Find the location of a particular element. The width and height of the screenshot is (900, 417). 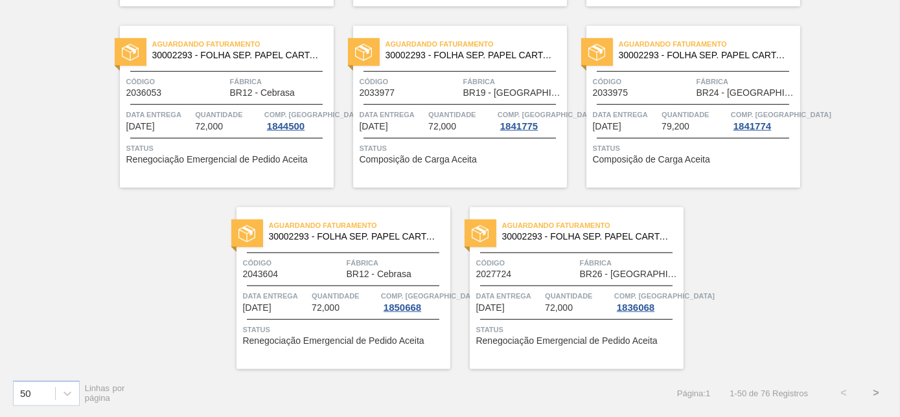

span: BR19 - Nova Rio is located at coordinates (513, 93).